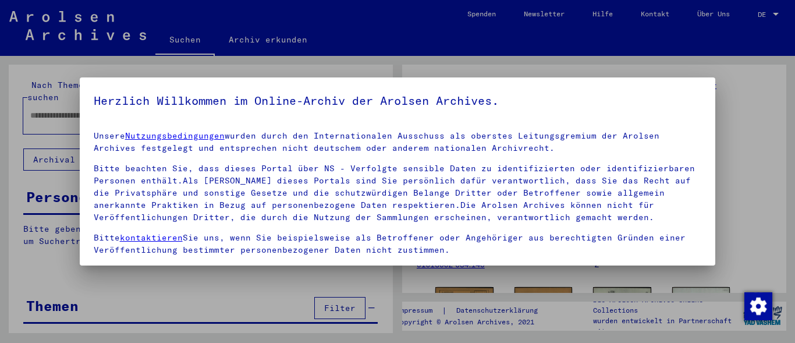 The width and height of the screenshot is (795, 343). What do you see at coordinates (758, 305) in the screenshot?
I see `div: Zustimmung ändern` at bounding box center [758, 305].